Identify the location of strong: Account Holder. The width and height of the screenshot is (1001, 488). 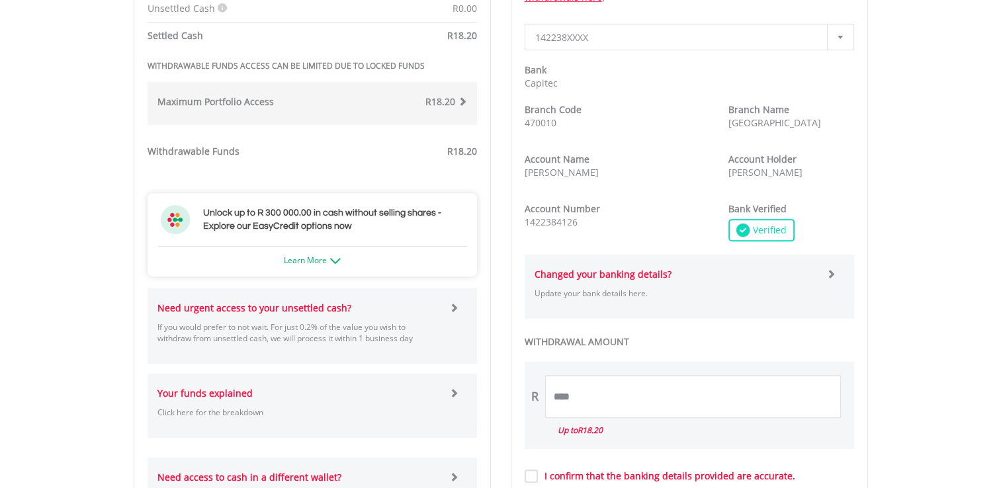
(762, 159).